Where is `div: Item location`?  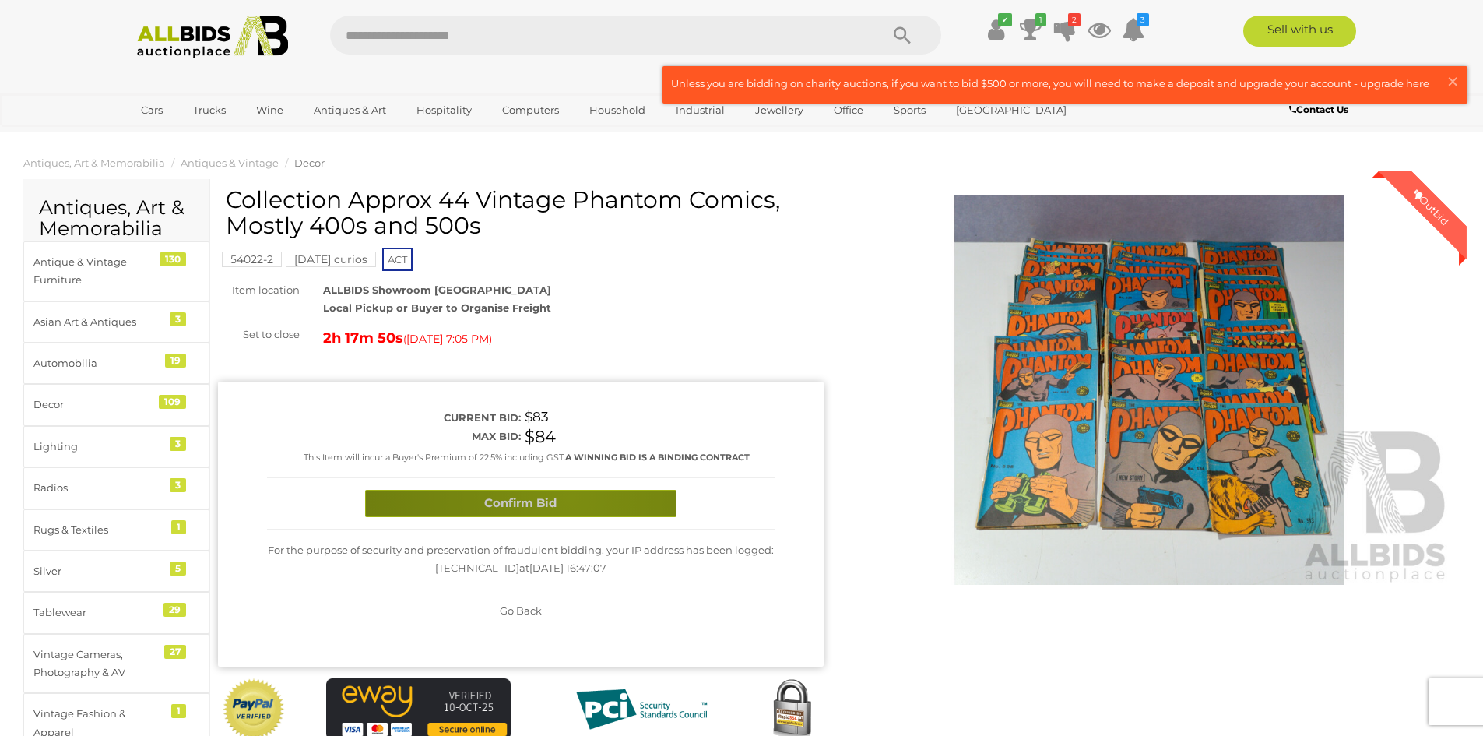 div: Item location is located at coordinates (259, 290).